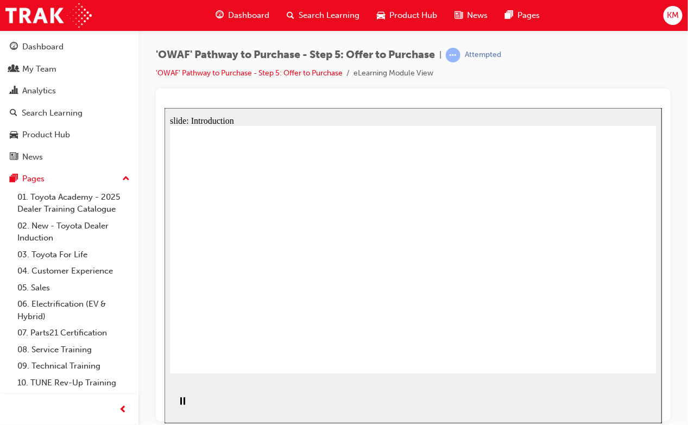 This screenshot has height=425, width=688. What do you see at coordinates (73, 366) in the screenshot?
I see `a: 09. Technical Training` at bounding box center [73, 366].